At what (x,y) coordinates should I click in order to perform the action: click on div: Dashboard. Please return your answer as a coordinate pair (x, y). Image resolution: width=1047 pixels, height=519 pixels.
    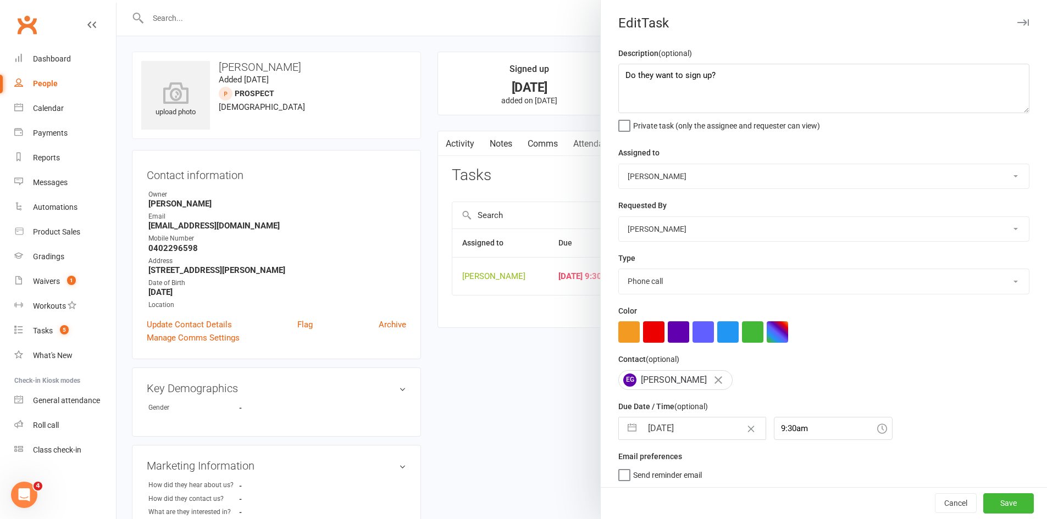
    Looking at the image, I should click on (52, 59).